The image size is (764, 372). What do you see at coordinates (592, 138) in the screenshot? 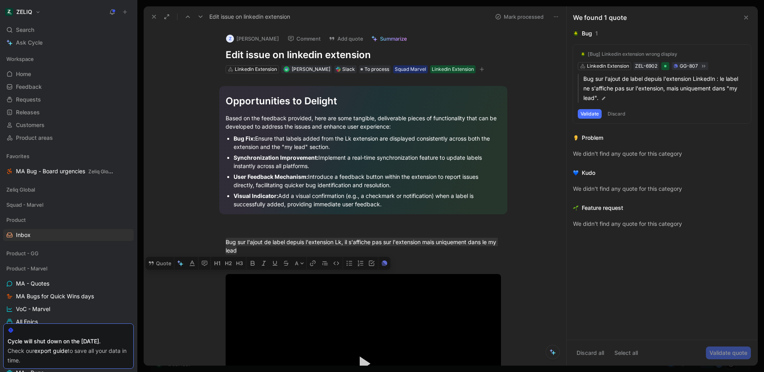
I see `div: Problem` at bounding box center [592, 138].